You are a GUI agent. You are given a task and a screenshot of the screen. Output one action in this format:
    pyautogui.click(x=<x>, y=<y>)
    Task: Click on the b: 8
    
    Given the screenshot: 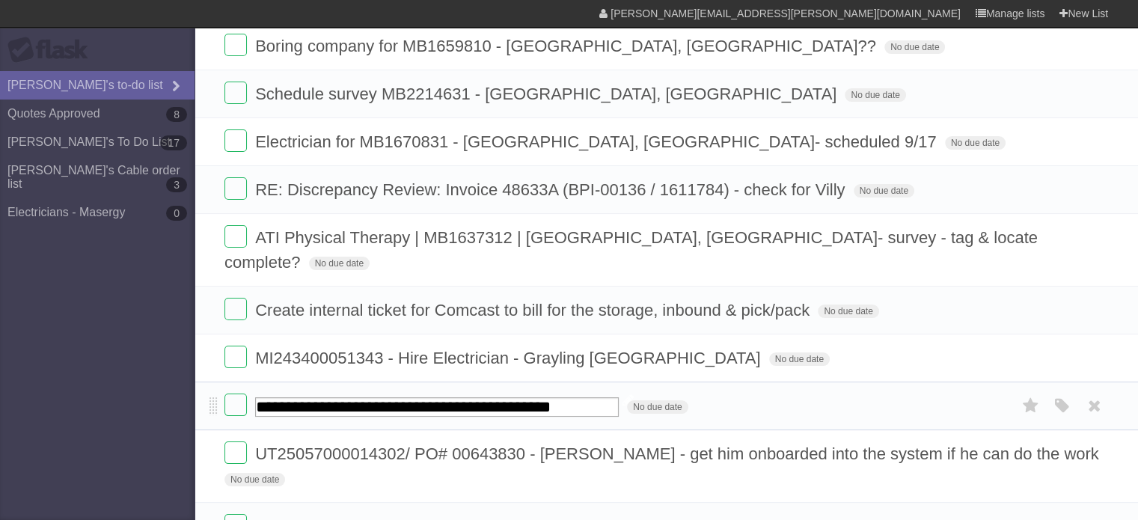 What is the action you would take?
    pyautogui.click(x=177, y=114)
    